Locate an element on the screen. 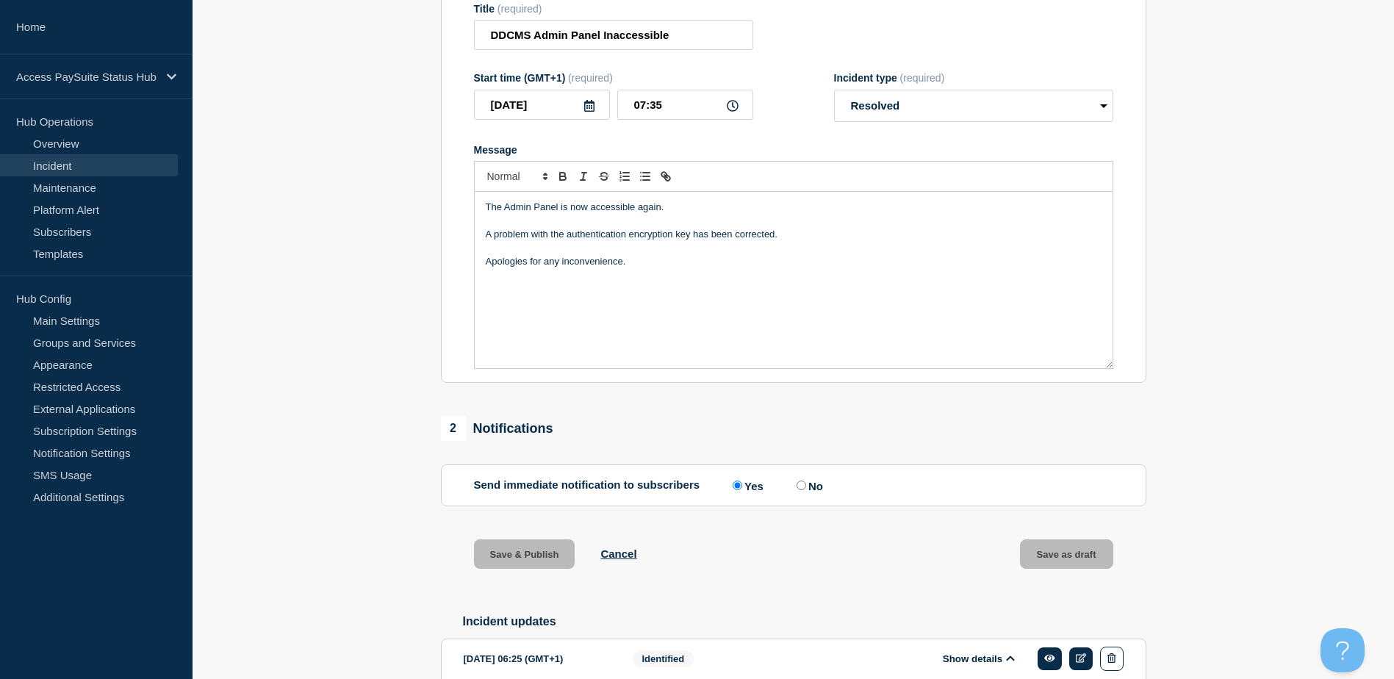  div: Incident type is located at coordinates (974, 78).